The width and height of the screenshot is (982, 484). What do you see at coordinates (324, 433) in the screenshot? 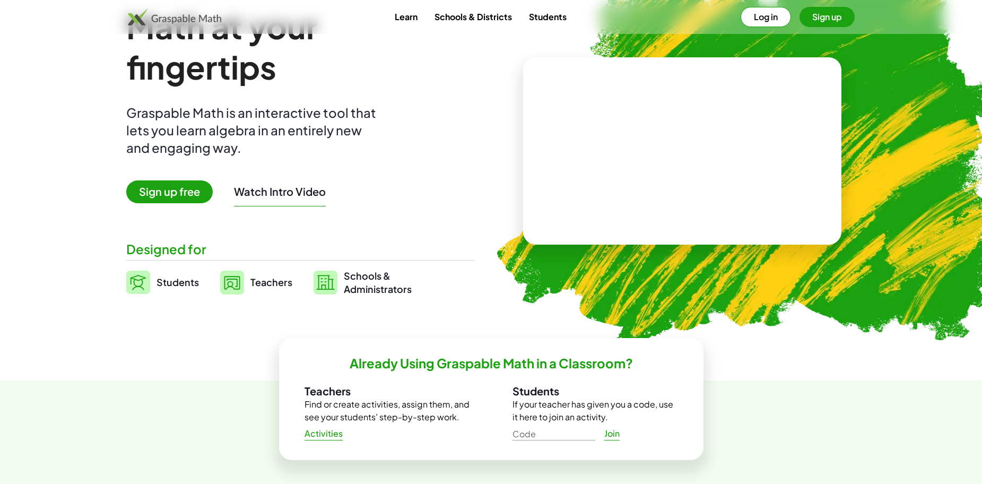
I see `a: Activities` at bounding box center [324, 433].